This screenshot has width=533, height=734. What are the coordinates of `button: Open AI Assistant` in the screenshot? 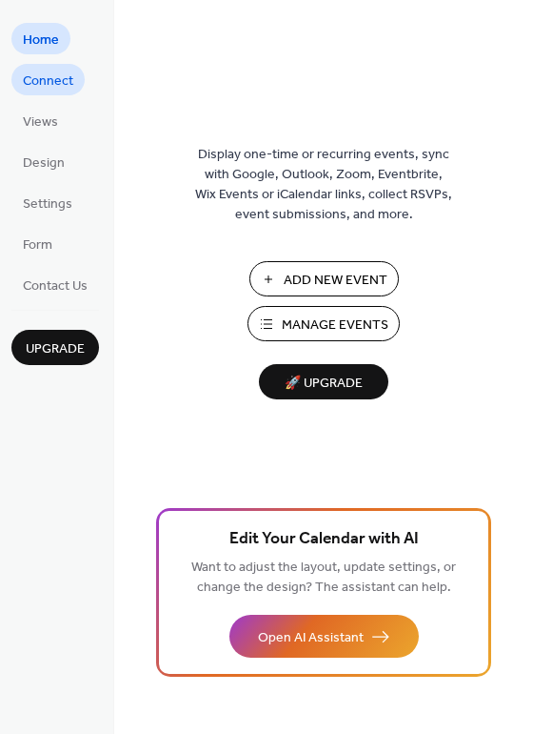 It's located at (324, 635).